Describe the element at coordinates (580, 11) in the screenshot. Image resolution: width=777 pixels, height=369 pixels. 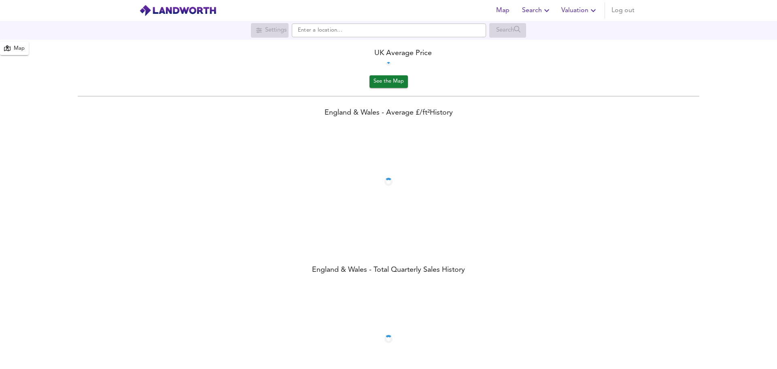
I see `span: Valuation` at that location.